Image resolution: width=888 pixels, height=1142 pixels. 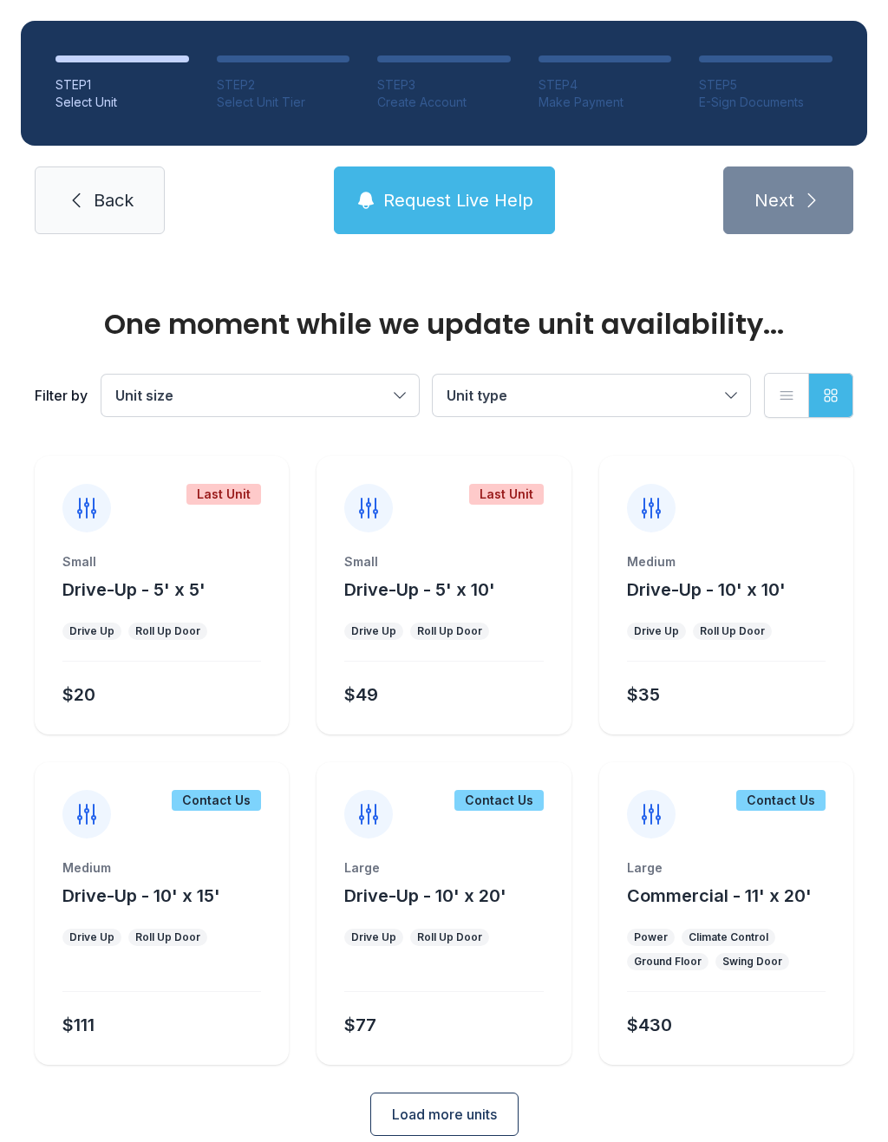 What do you see at coordinates (591, 395) in the screenshot?
I see `button: Unit type` at bounding box center [591, 395].